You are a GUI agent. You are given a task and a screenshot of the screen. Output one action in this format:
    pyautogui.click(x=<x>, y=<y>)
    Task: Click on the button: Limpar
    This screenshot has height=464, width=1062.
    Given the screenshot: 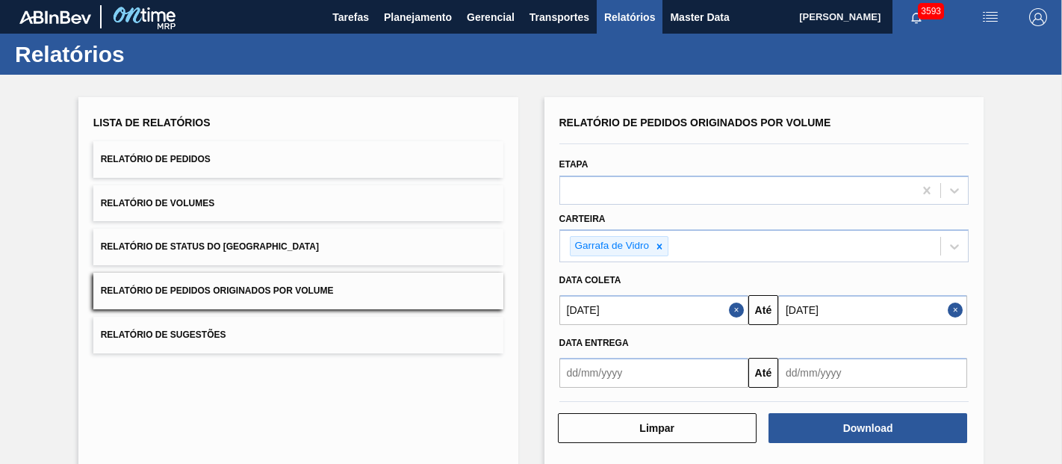 What is the action you would take?
    pyautogui.click(x=657, y=428)
    